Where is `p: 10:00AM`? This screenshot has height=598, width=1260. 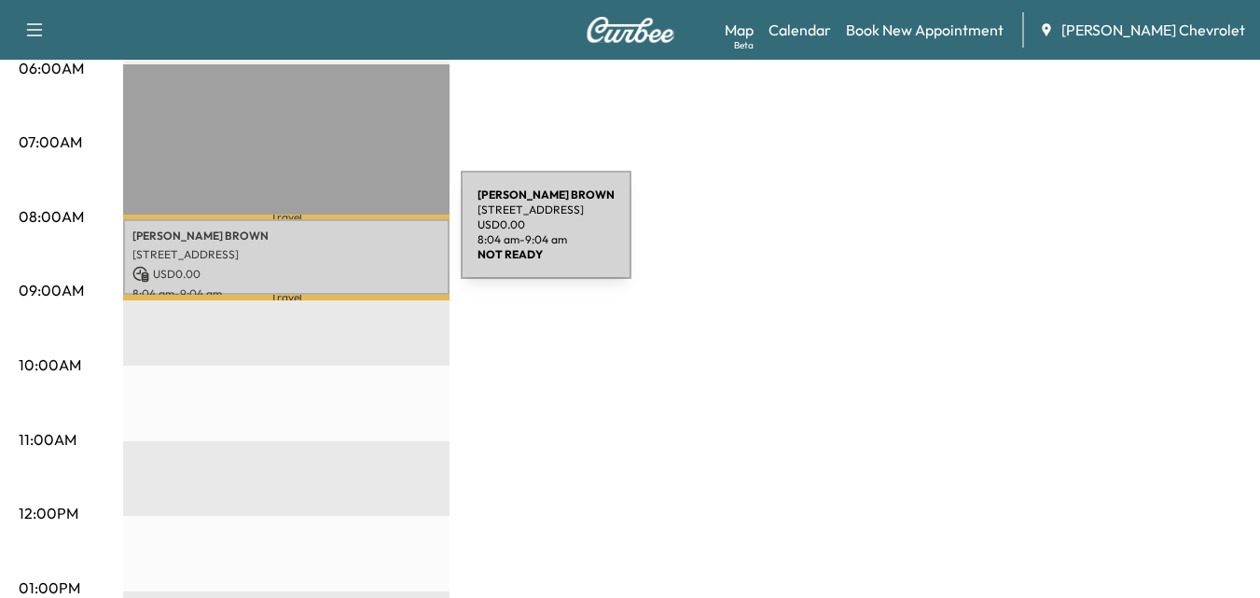
p: 10:00AM is located at coordinates (49, 365).